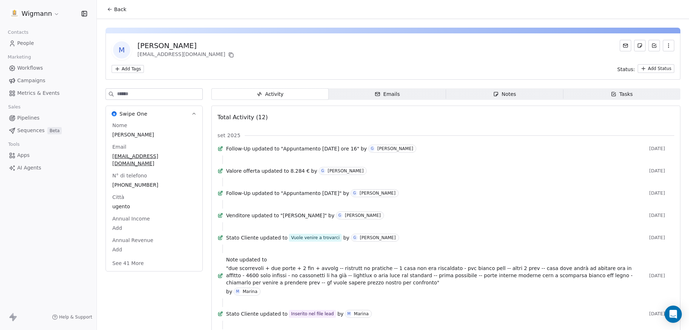 Image resolution: width=689 pixels, height=330 pixels. I want to click on span: Tools, so click(14, 144).